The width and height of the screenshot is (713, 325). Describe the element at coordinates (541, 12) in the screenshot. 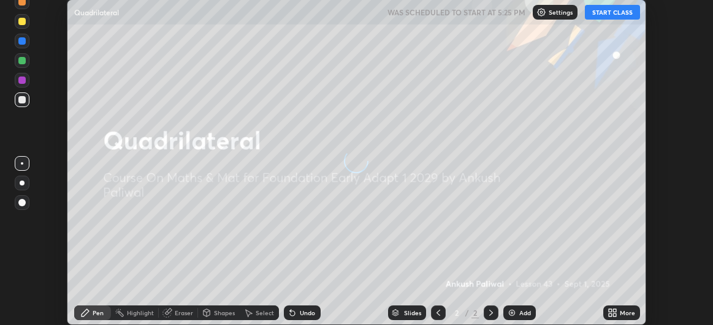

I see `img: class-settings-icons` at that location.